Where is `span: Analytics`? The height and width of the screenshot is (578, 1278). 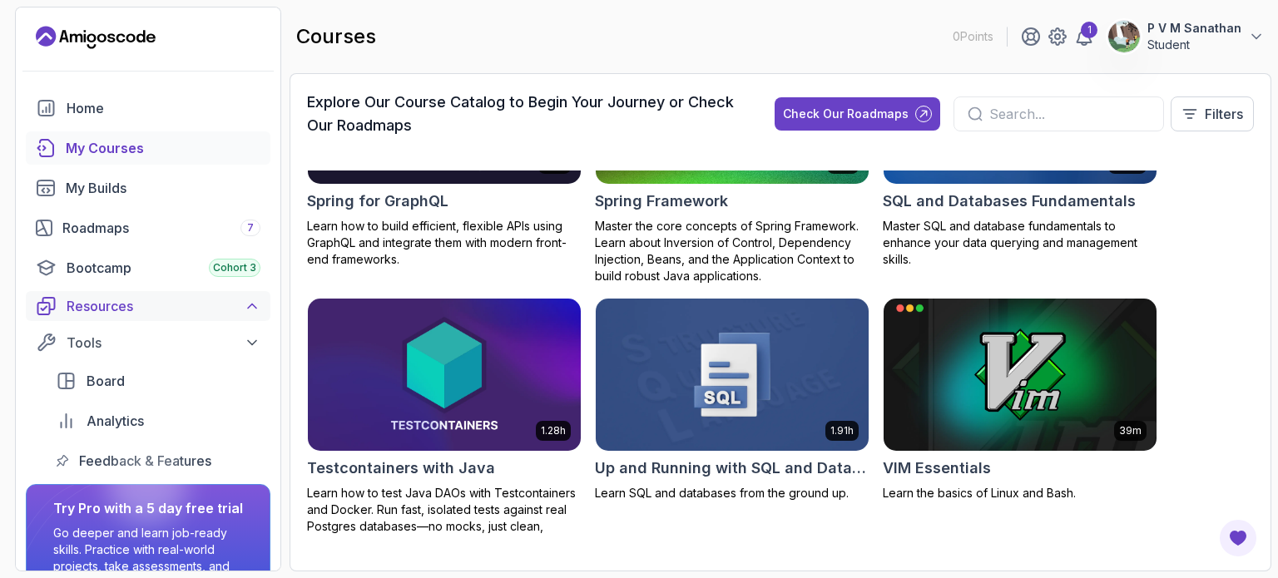 span: Analytics is located at coordinates (115, 421).